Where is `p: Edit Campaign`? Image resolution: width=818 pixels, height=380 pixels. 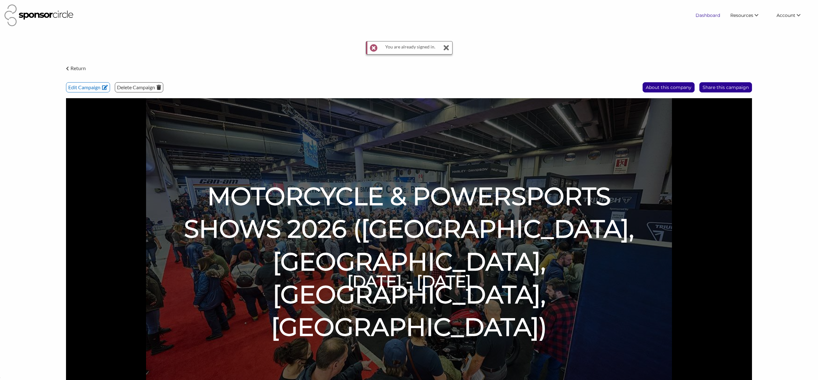 p: Edit Campaign is located at coordinates (88, 87).